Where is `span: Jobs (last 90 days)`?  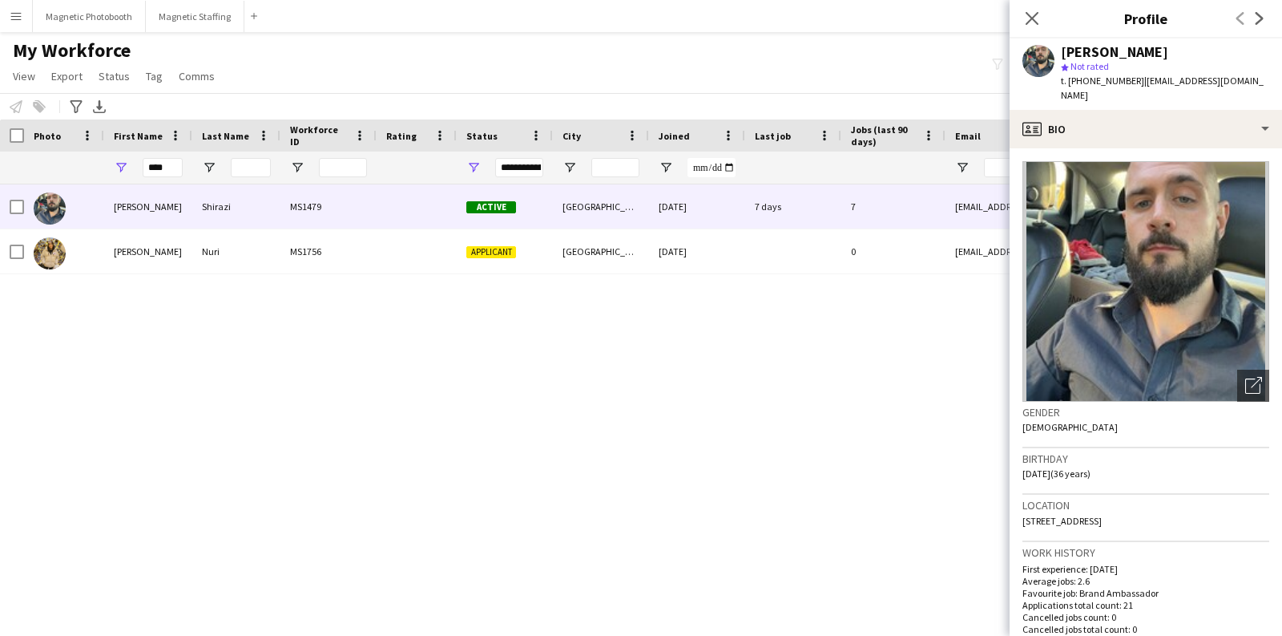 span: Jobs (last 90 days) is located at coordinates (884, 135).